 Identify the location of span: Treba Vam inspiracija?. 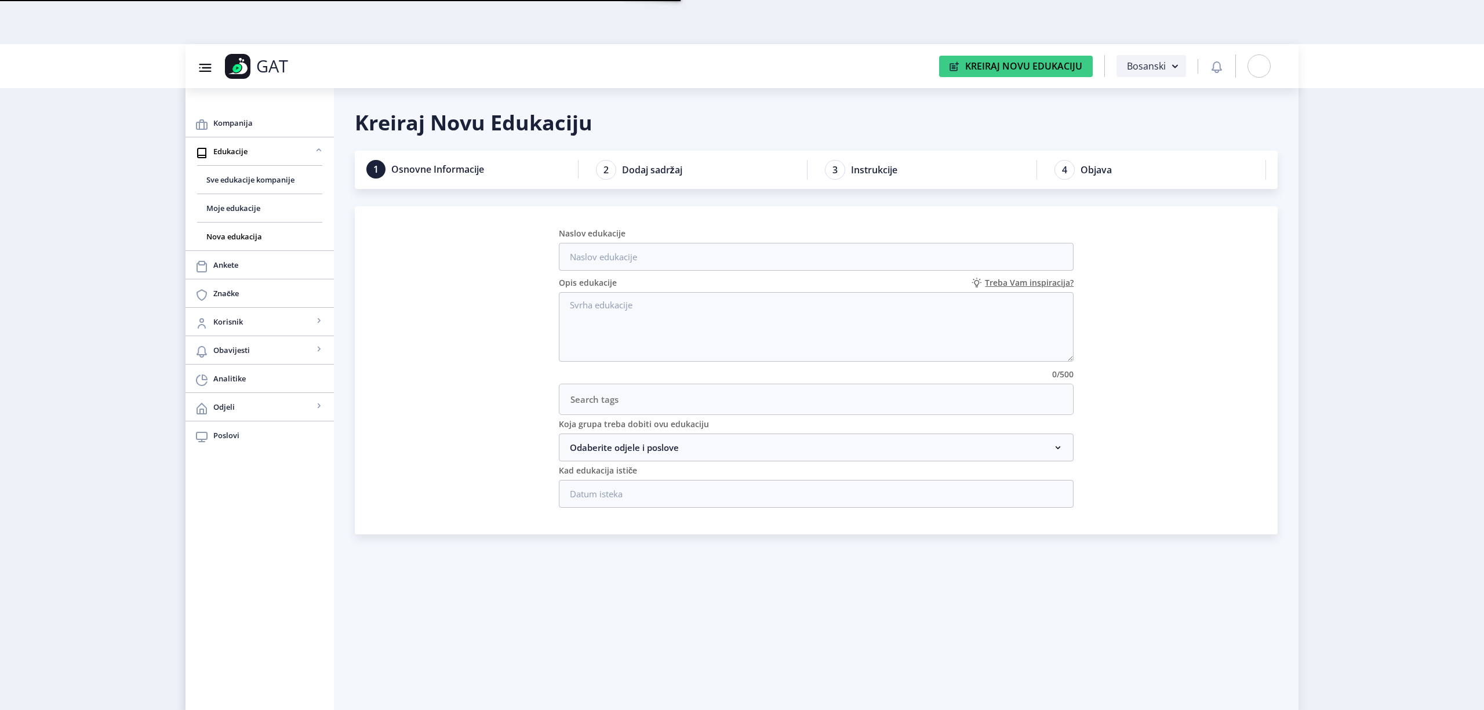
(1029, 282).